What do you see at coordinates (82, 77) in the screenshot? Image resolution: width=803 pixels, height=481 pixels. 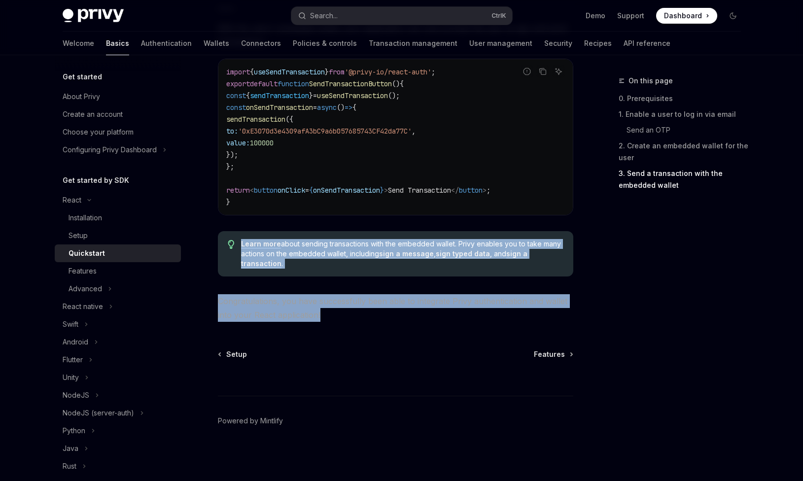 I see `h5: Get started` at bounding box center [82, 77].